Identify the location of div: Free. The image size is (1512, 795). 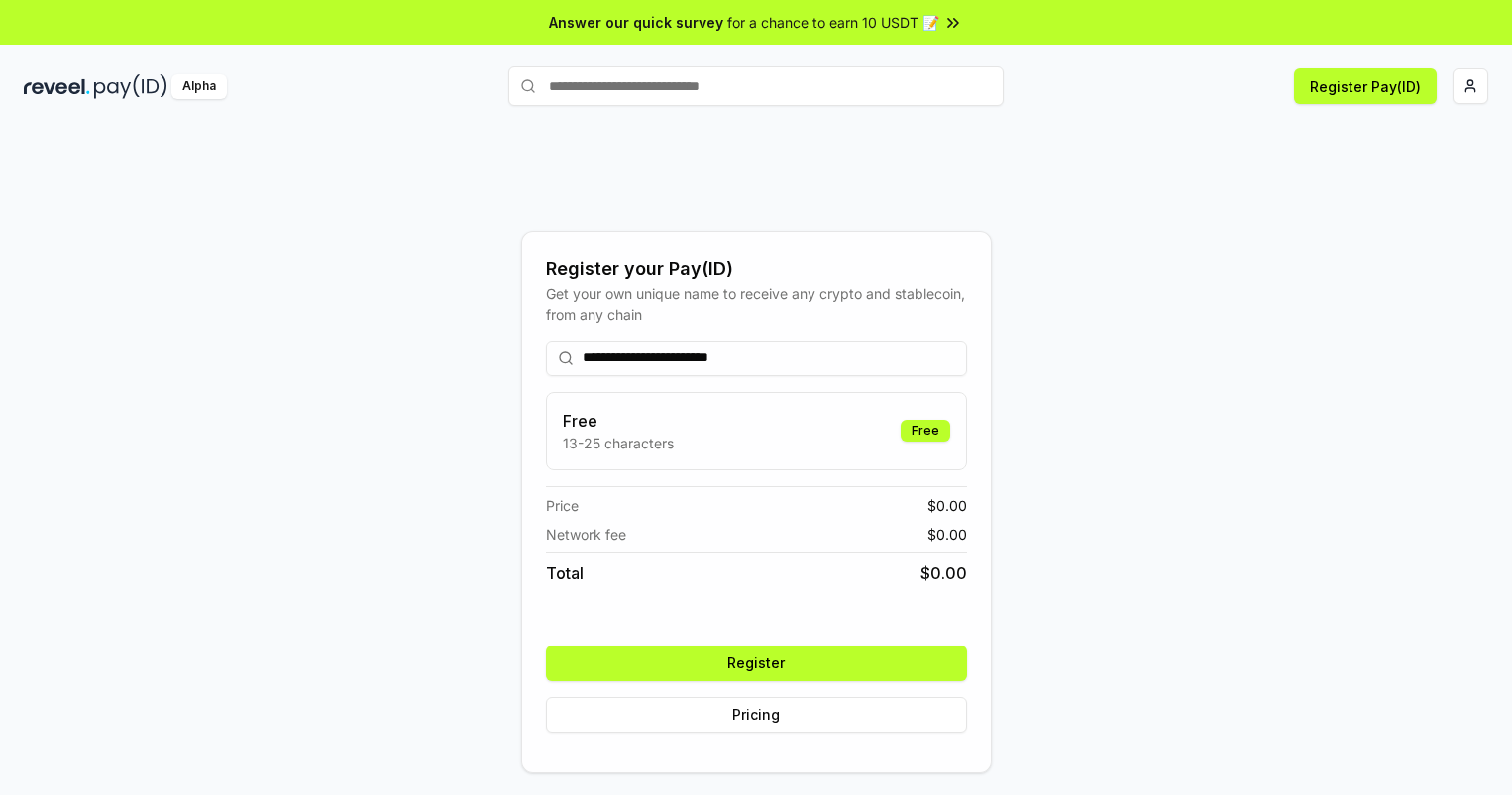
(925, 430).